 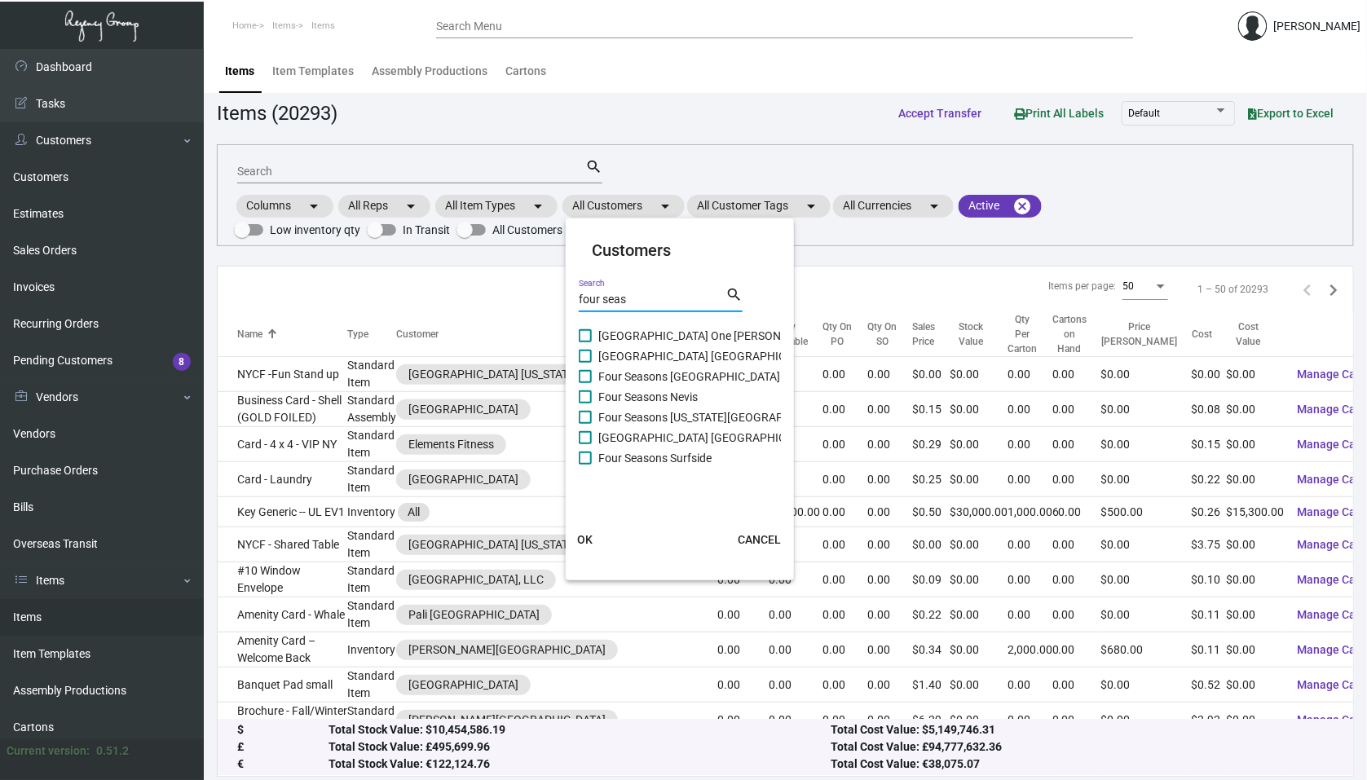 What do you see at coordinates (734, 295) in the screenshot?
I see `mat-icon: search` at bounding box center [734, 295].